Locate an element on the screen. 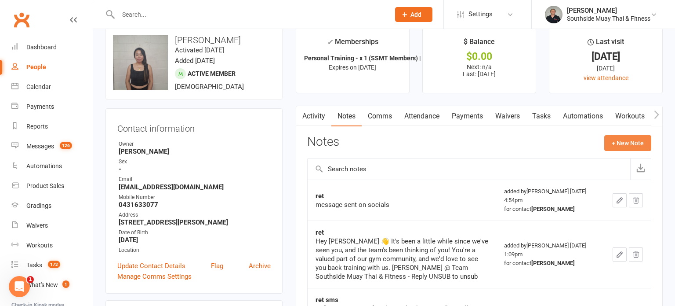  a: Dashboard is located at coordinates (52, 47).